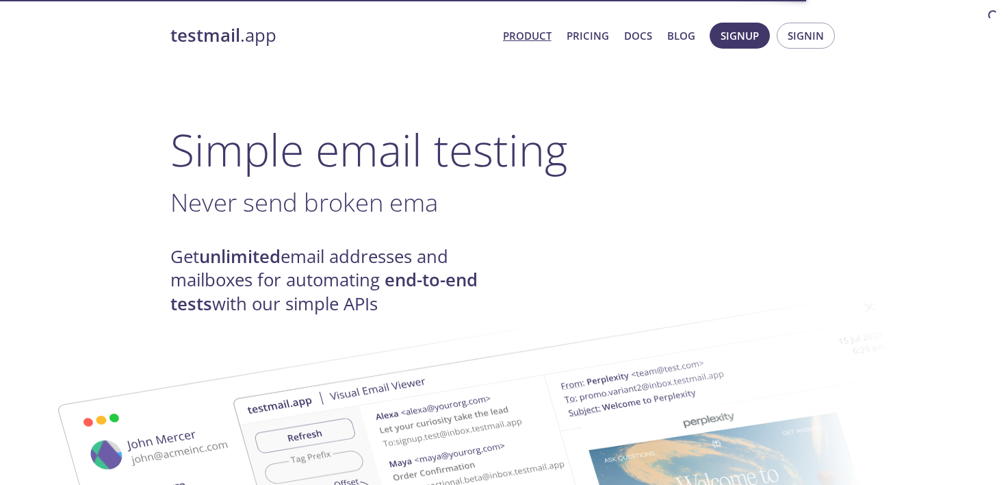 The image size is (1008, 485). I want to click on strong: testmail, so click(205, 35).